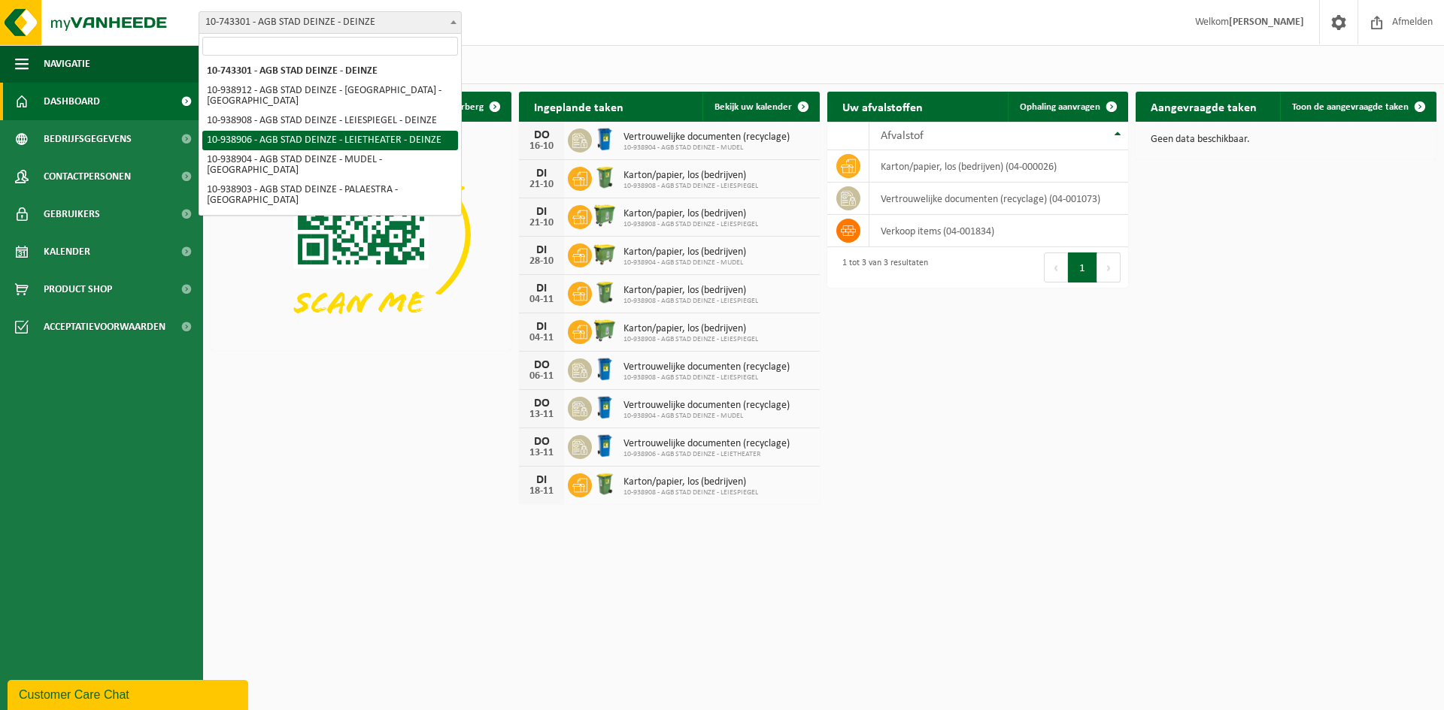  I want to click on span: Ophaling aanvragen, so click(1059, 107).